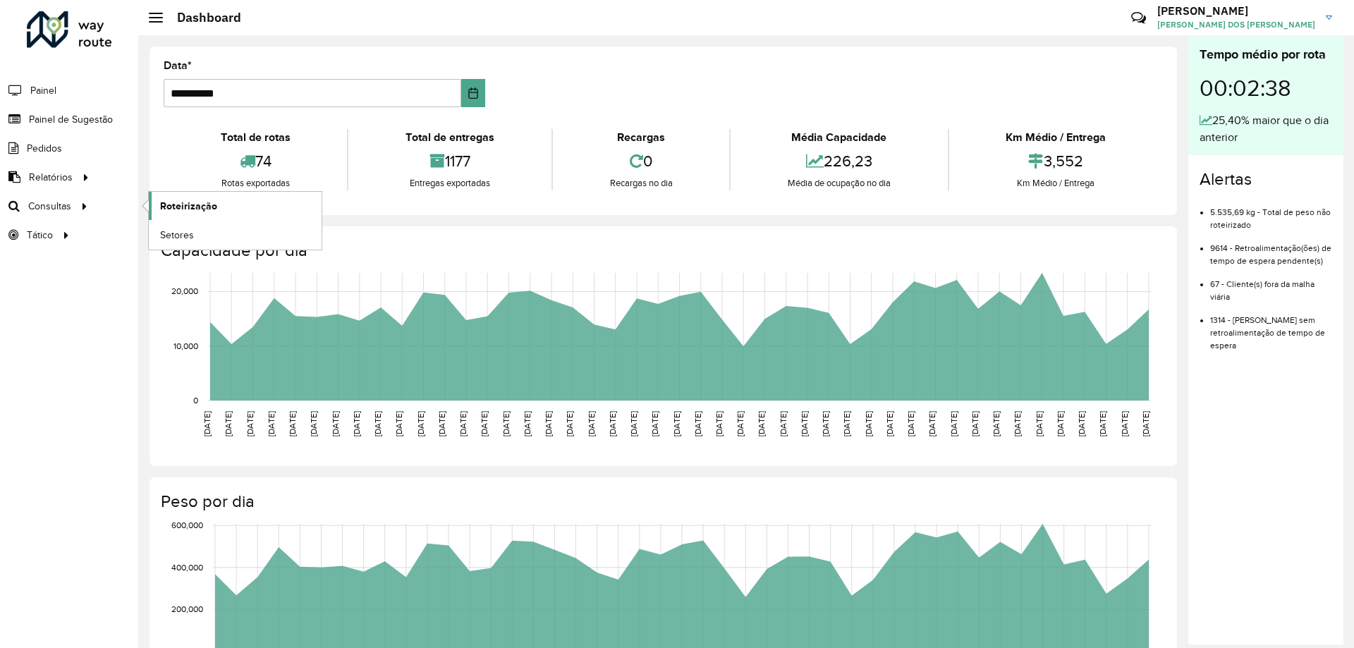 This screenshot has width=1354, height=648. Describe the element at coordinates (188, 206) in the screenshot. I see `span: Roteirização` at that location.